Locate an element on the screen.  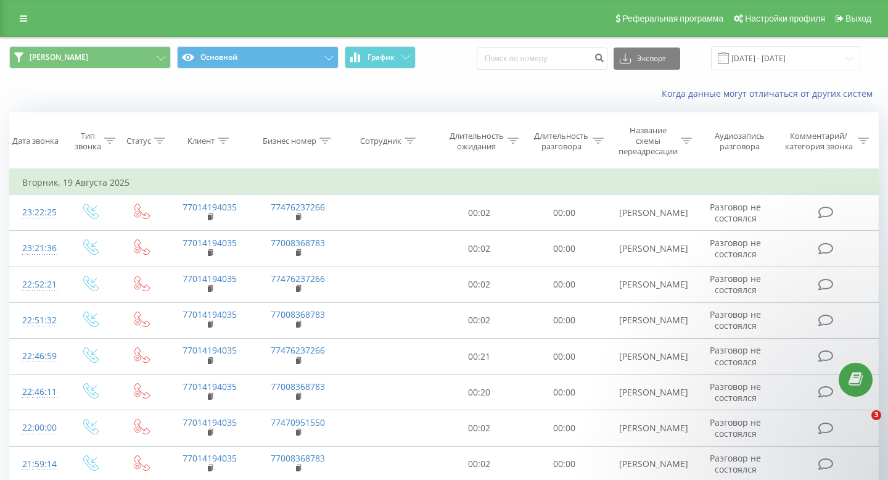
div: Название схемы переадресации is located at coordinates (648, 141).